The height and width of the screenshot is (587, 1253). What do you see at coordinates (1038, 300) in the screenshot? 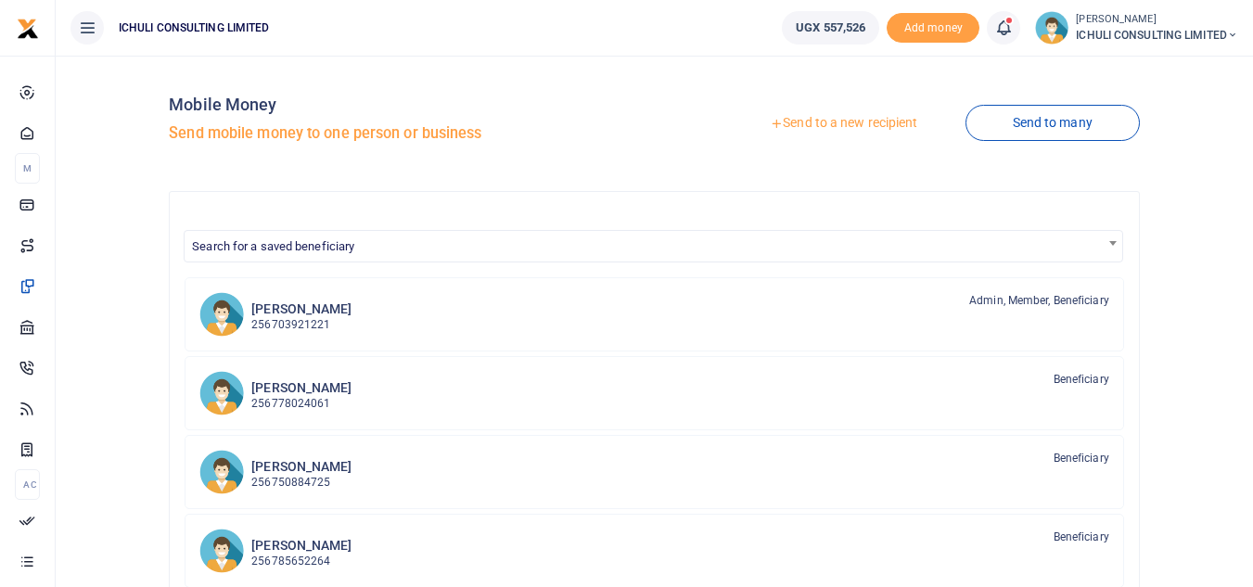
I see `span: Admin, Member, Beneficiary` at bounding box center [1038, 300].